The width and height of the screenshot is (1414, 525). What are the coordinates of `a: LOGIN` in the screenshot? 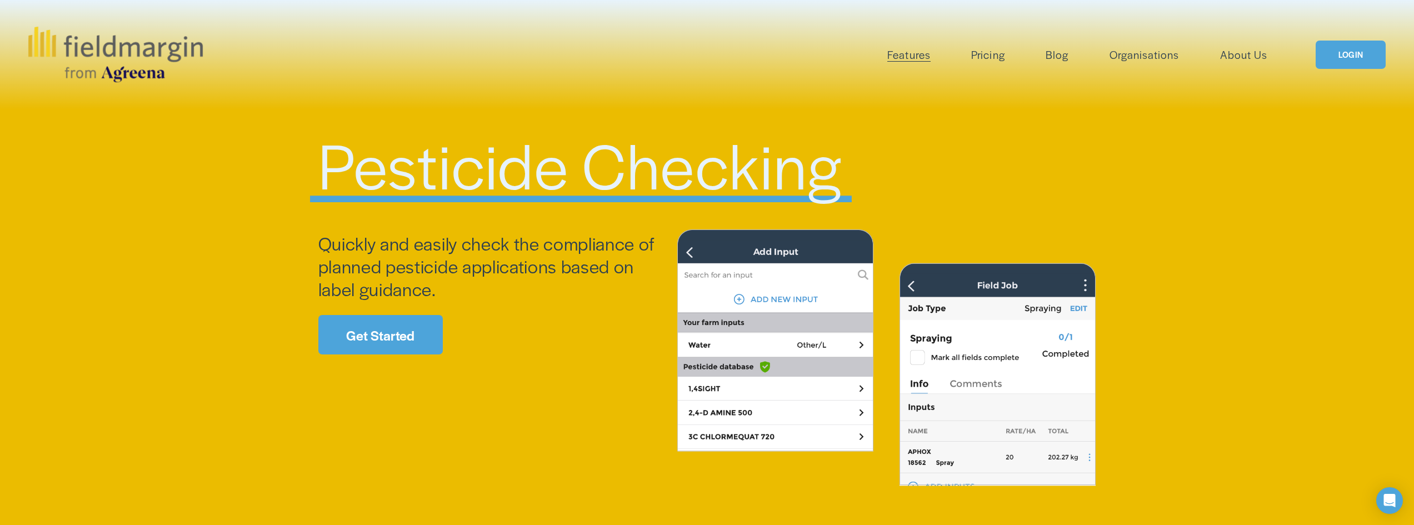 It's located at (1351, 54).